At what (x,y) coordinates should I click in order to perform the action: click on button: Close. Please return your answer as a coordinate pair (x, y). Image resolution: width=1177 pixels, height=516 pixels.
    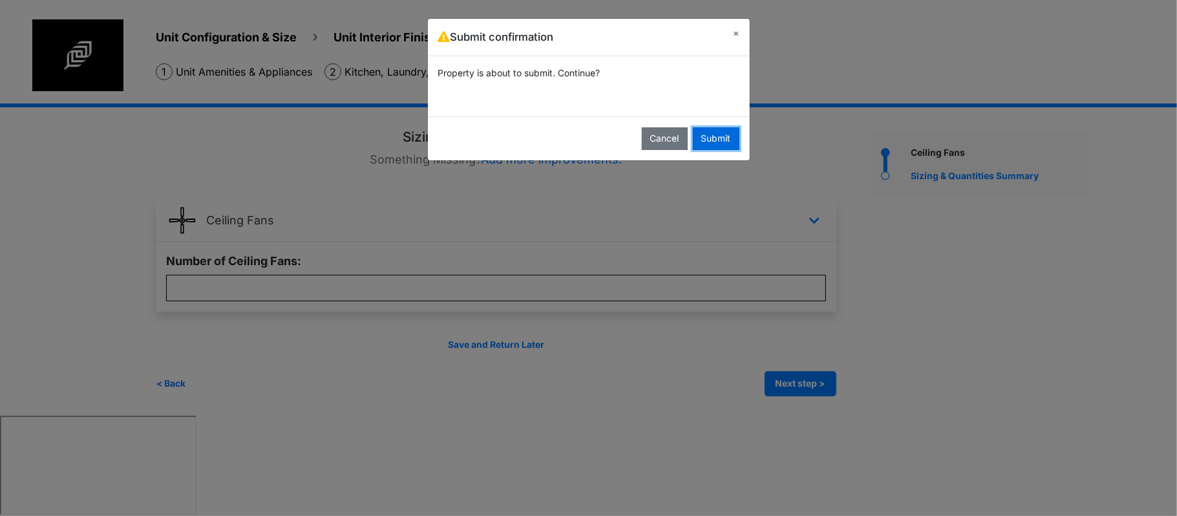
    Looking at the image, I should click on (736, 34).